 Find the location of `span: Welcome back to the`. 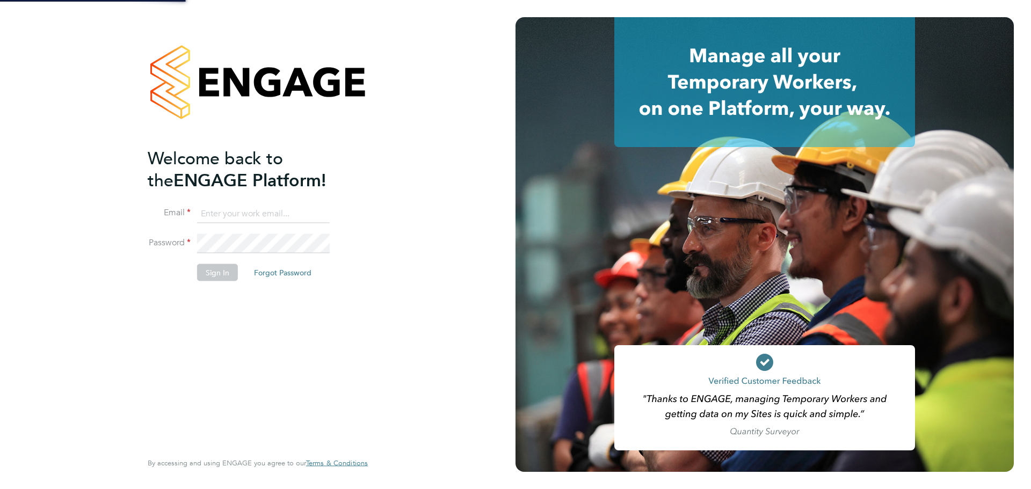

span: Welcome back to the is located at coordinates (215, 169).